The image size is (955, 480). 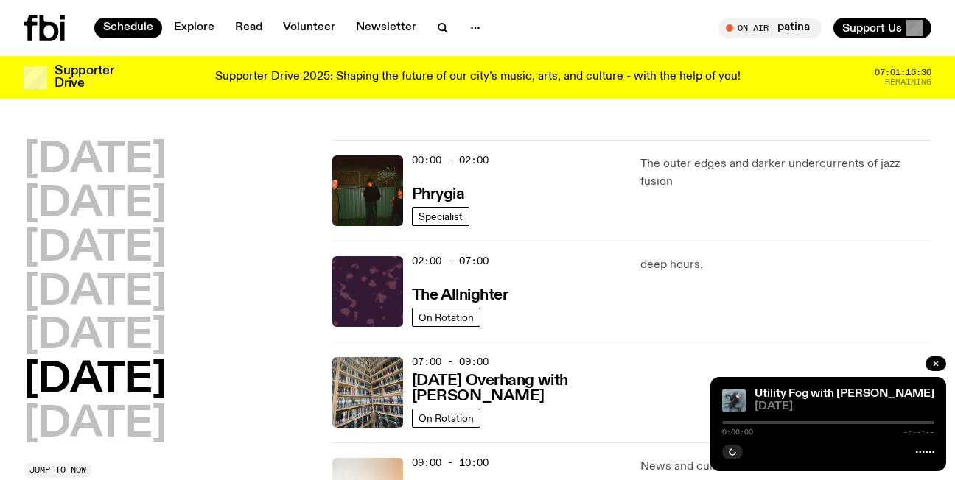 What do you see at coordinates (440, 216) in the screenshot?
I see `span: Specialist` at bounding box center [440, 216].